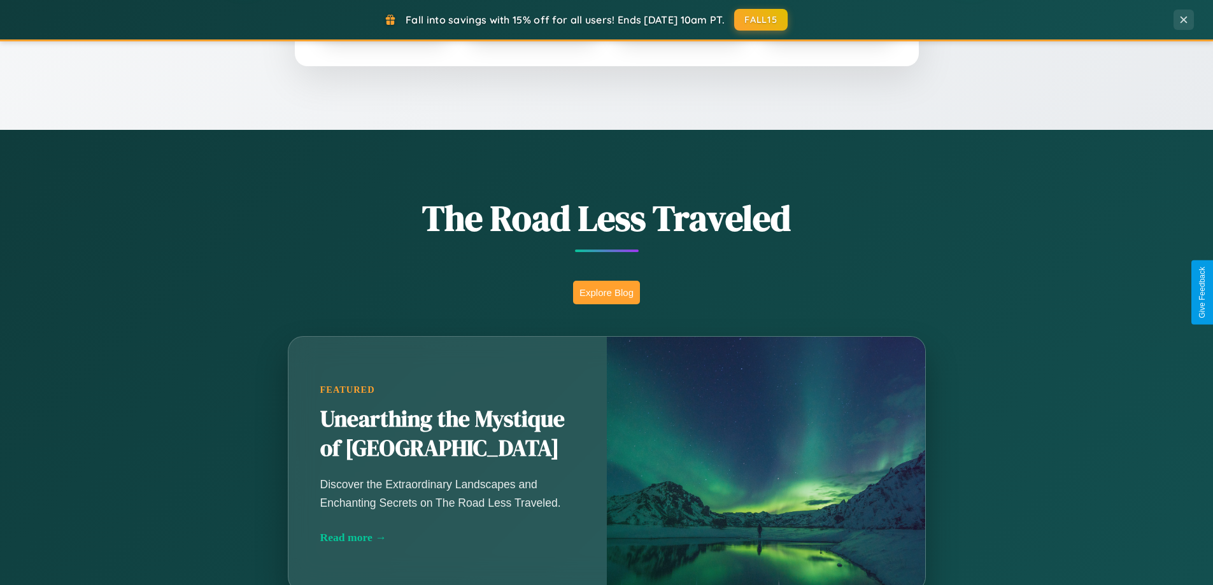 The height and width of the screenshot is (585, 1213). What do you see at coordinates (606, 292) in the screenshot?
I see `button: Explore Blog` at bounding box center [606, 292].